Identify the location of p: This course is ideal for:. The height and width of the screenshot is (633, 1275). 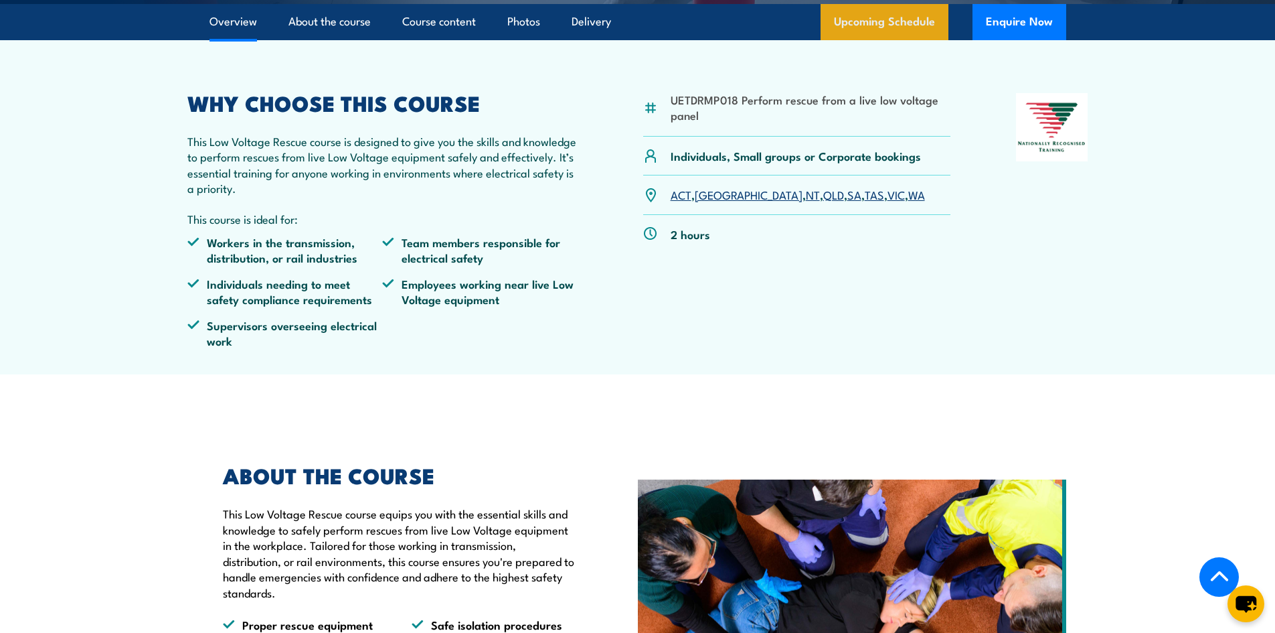
(383, 218).